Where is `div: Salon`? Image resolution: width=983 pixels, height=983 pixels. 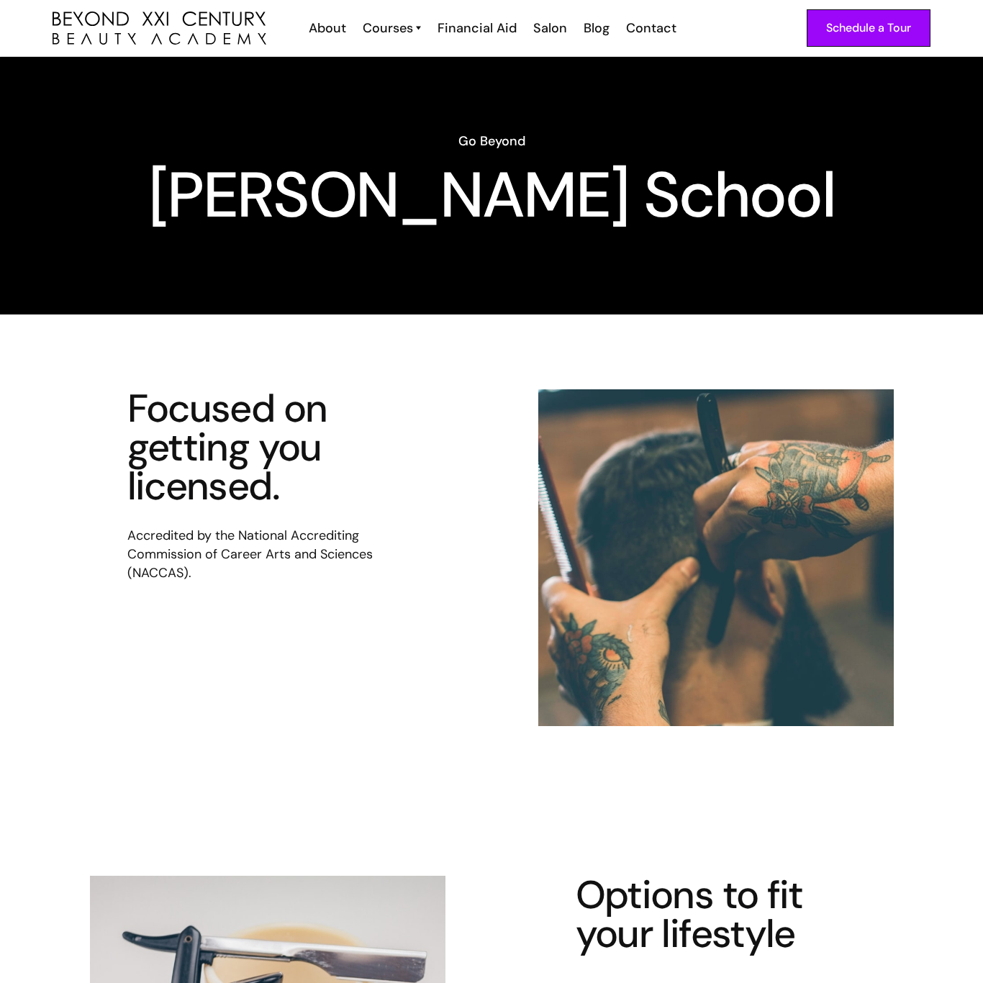 div: Salon is located at coordinates (550, 28).